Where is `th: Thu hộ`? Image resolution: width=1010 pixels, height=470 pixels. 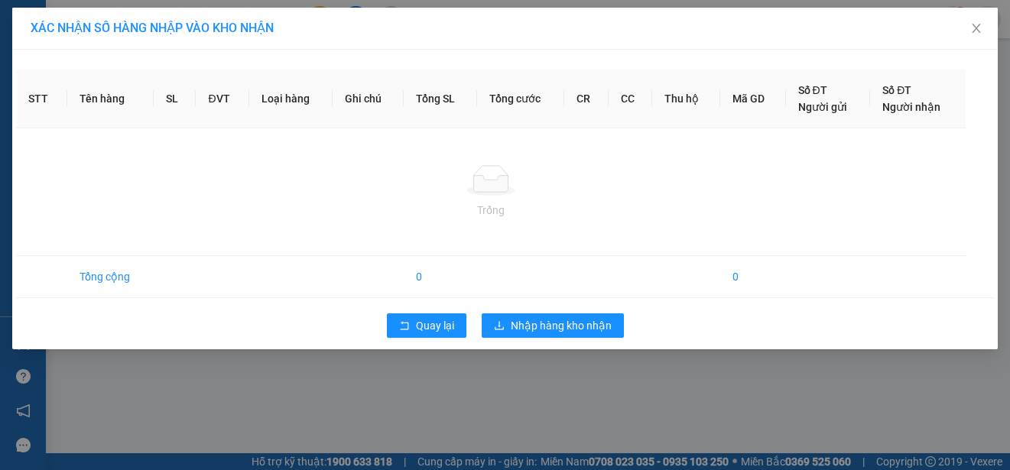 th: Thu hộ is located at coordinates (686, 99).